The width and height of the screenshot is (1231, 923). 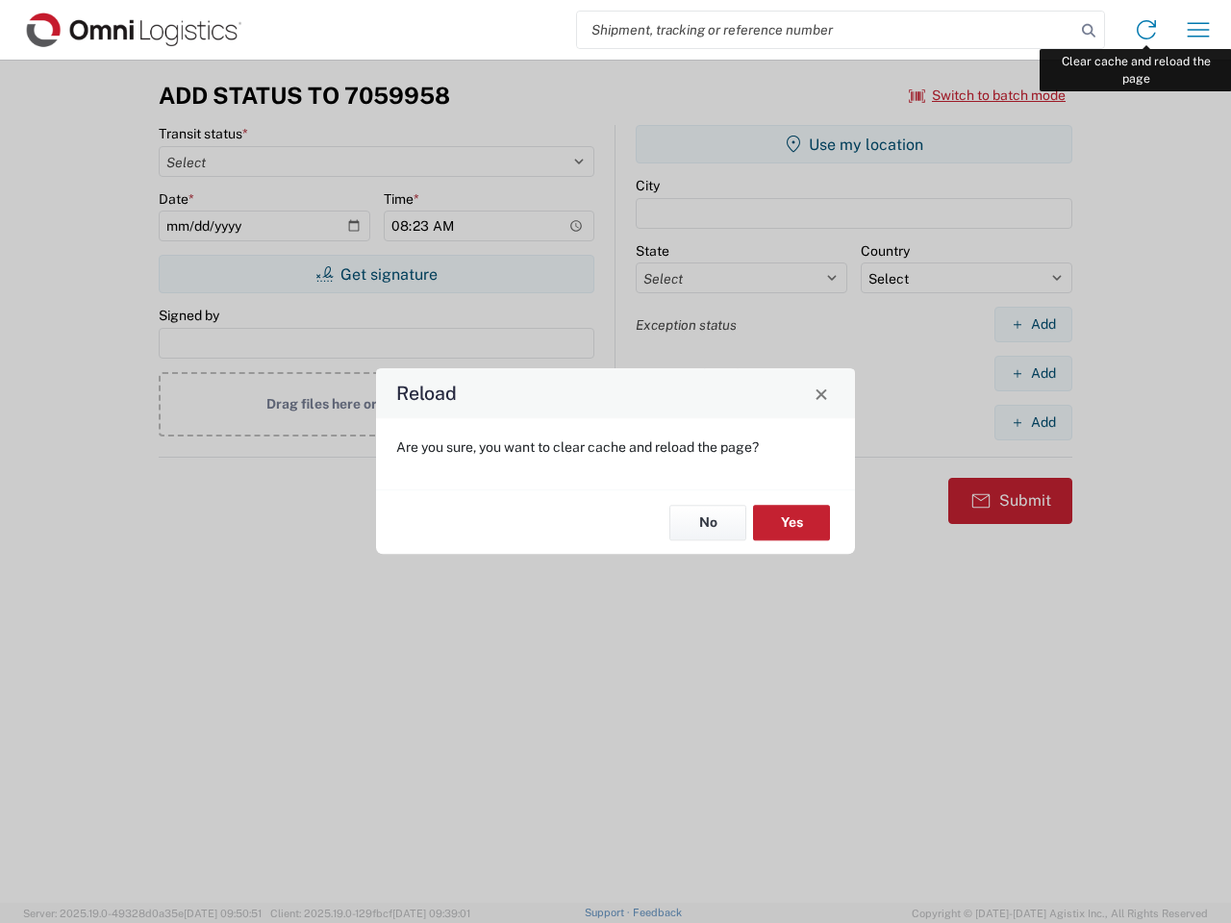 I want to click on button: Yes, so click(x=792, y=522).